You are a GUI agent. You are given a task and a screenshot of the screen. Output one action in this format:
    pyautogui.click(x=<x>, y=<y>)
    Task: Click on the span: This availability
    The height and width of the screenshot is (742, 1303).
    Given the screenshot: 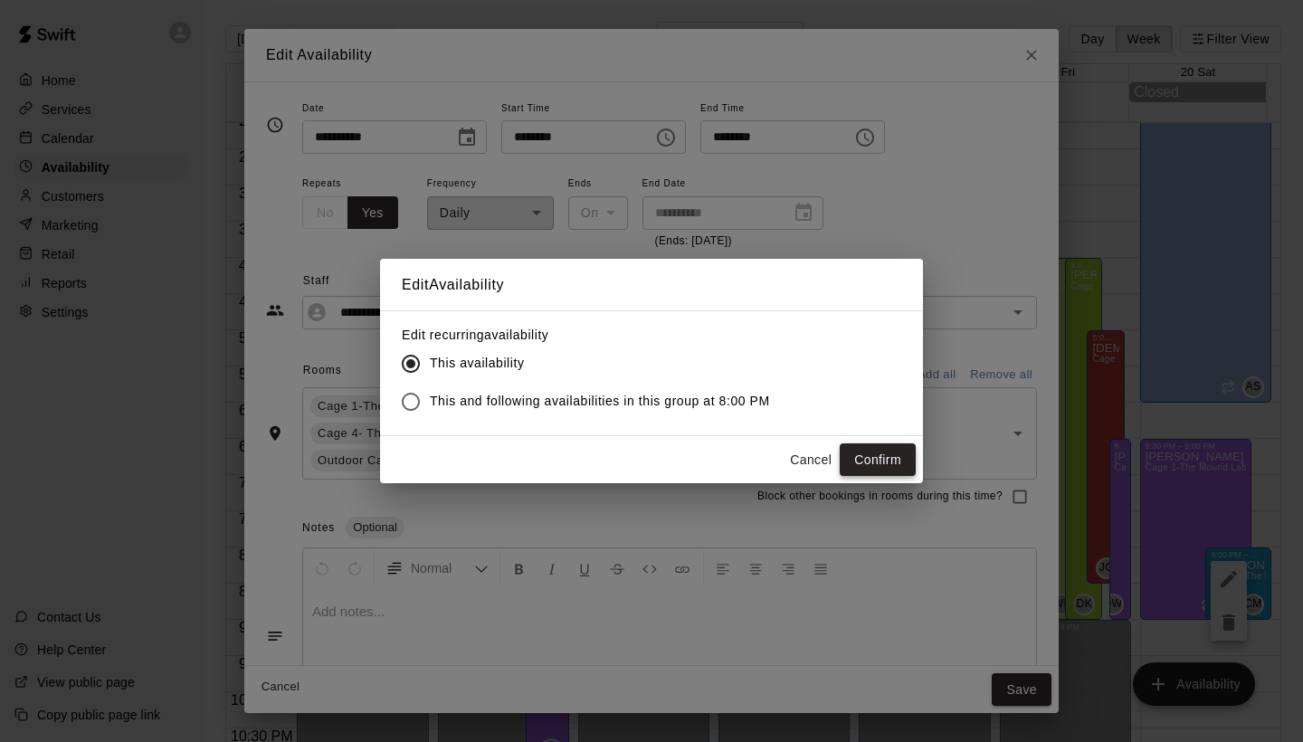 What is the action you would take?
    pyautogui.click(x=477, y=363)
    